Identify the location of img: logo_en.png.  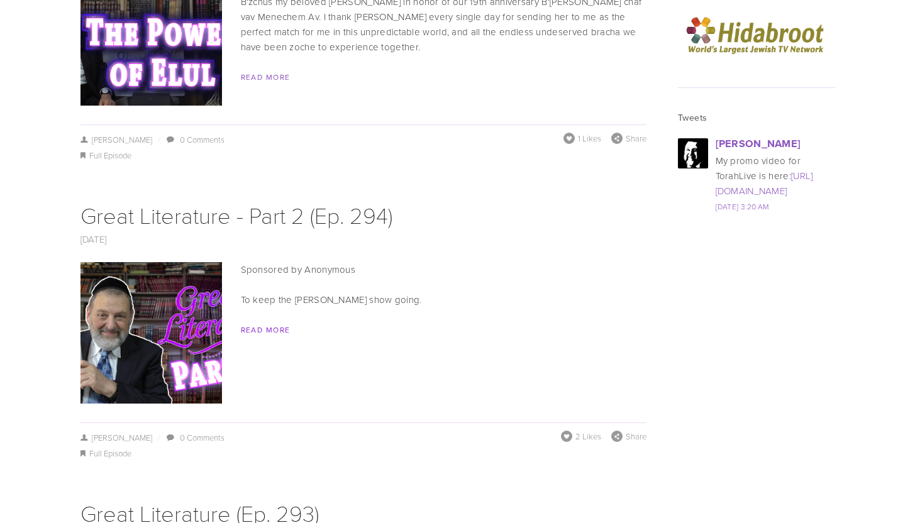
(756, 35).